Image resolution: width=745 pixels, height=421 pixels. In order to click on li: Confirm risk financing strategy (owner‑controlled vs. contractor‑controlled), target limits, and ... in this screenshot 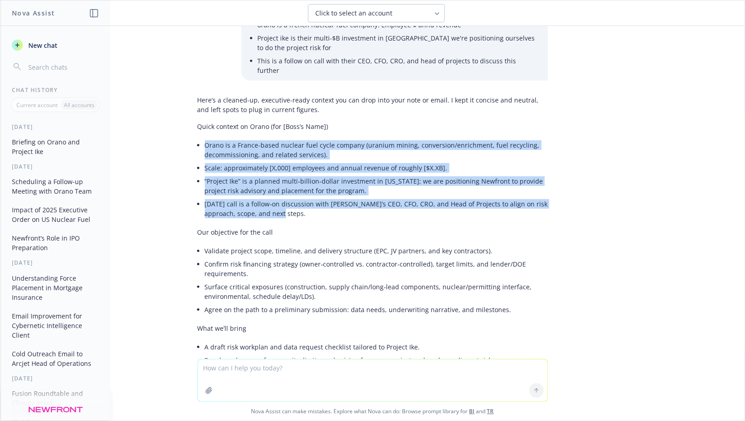, I will do `click(376, 269)`.